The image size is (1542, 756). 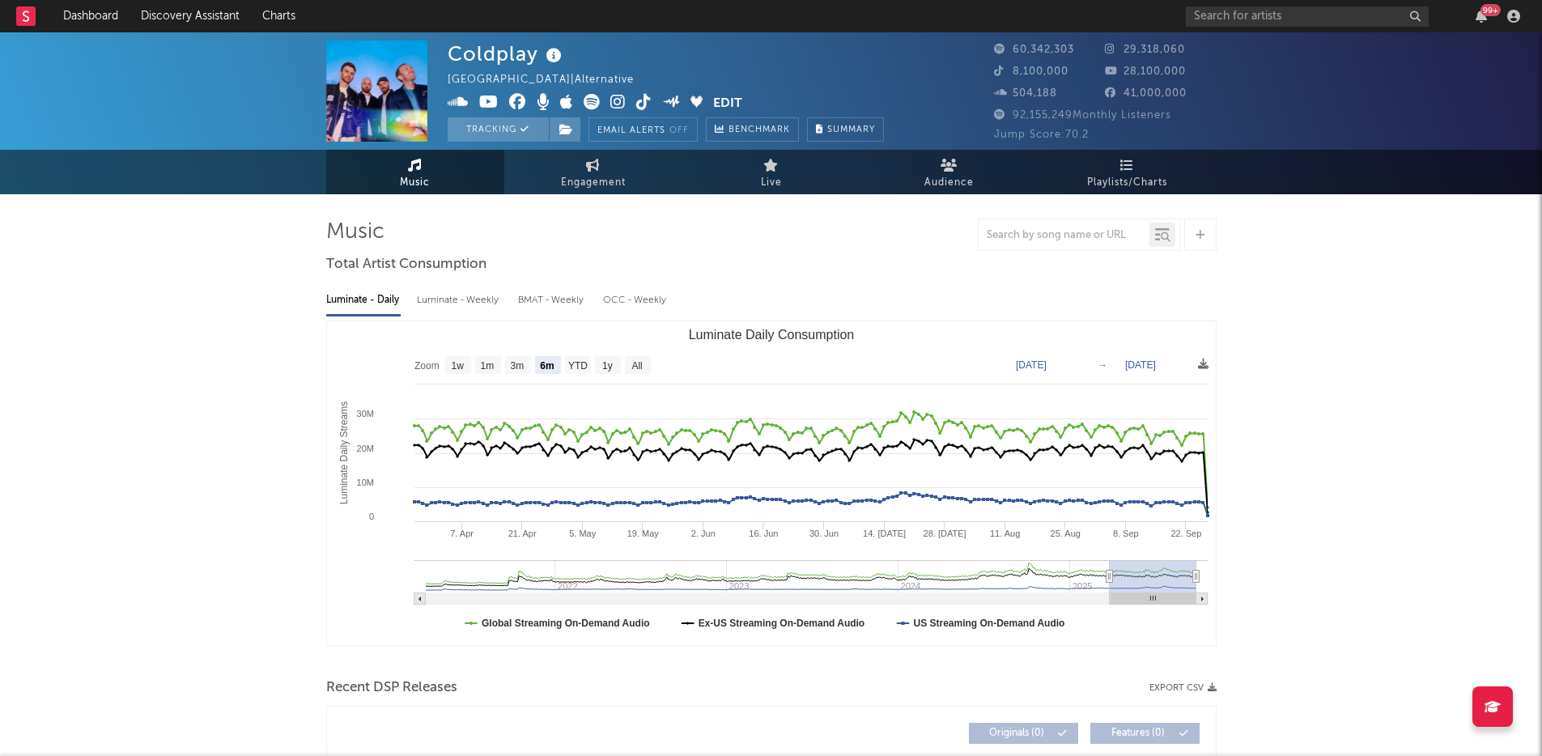 What do you see at coordinates (771, 183) in the screenshot?
I see `span: Live` at bounding box center [771, 183].